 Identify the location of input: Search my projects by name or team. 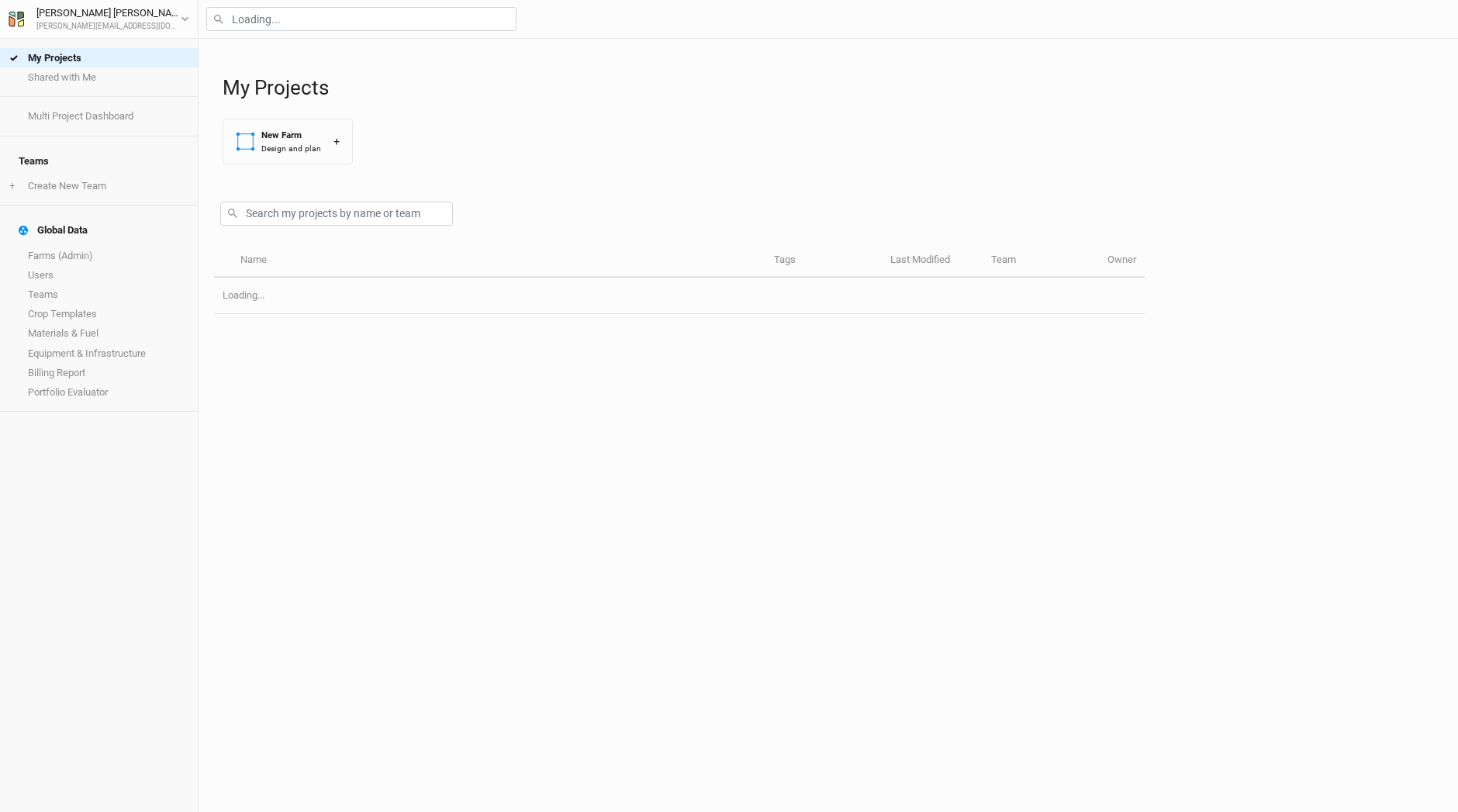
(336, 213).